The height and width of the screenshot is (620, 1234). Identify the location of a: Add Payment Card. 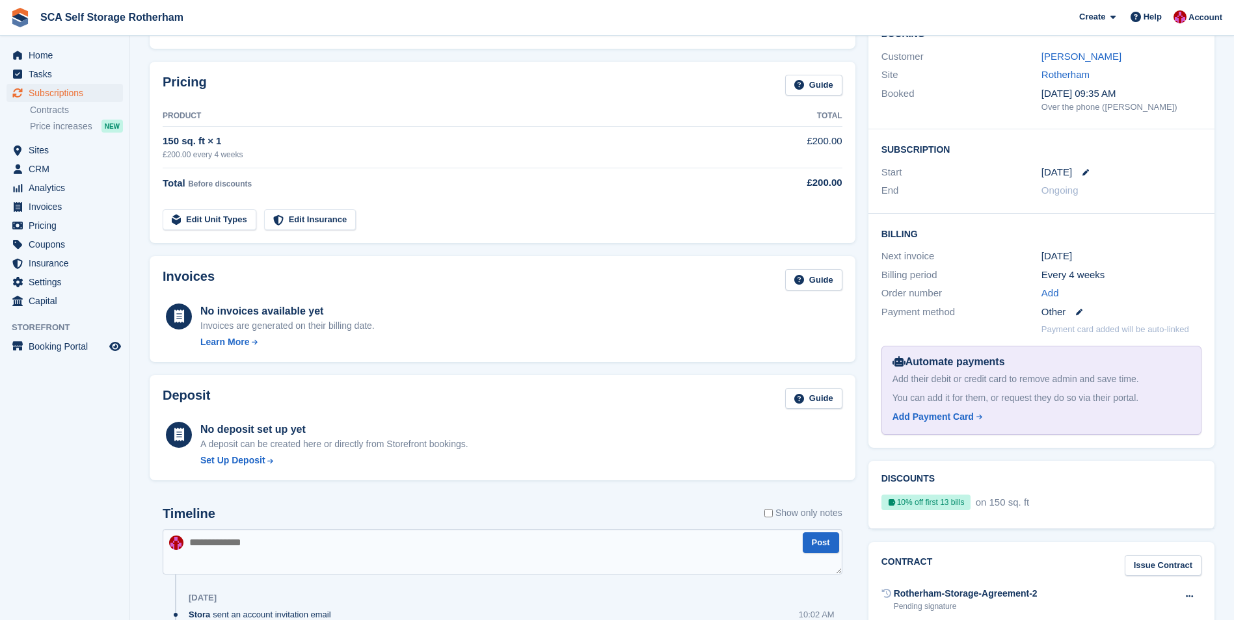
(1039, 417).